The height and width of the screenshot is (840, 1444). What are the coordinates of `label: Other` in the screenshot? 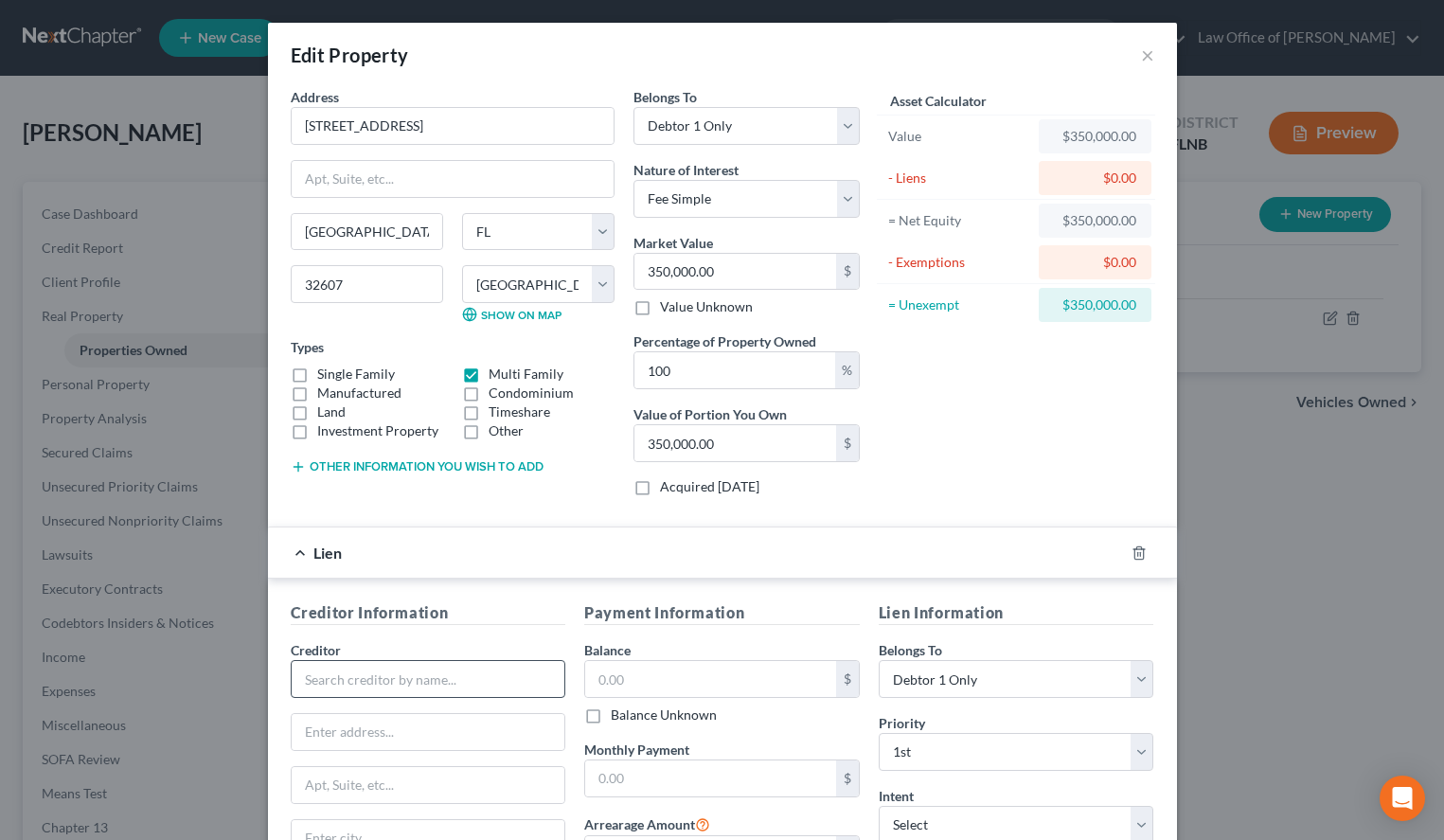 It's located at (506, 430).